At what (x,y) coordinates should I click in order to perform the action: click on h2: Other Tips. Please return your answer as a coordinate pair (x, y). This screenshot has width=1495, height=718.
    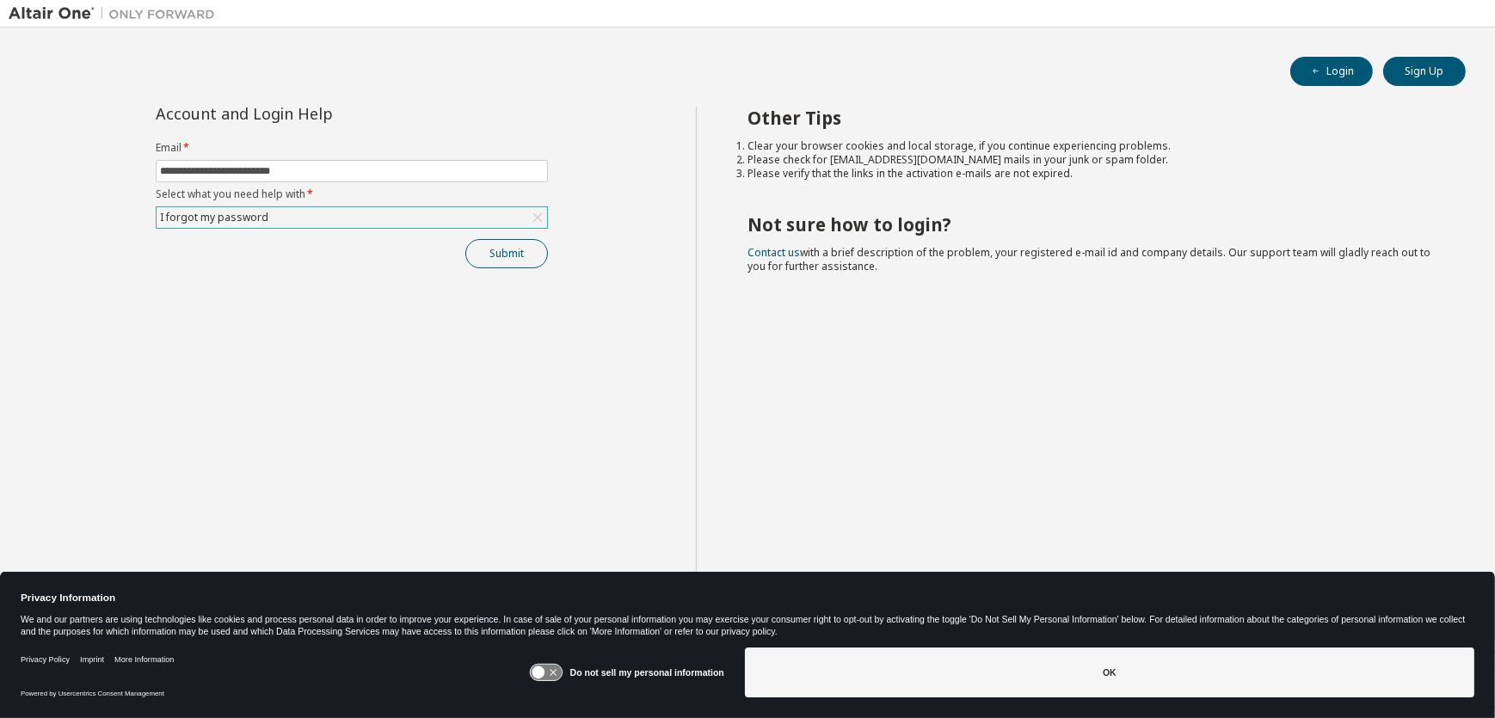
    Looking at the image, I should click on (1091, 118).